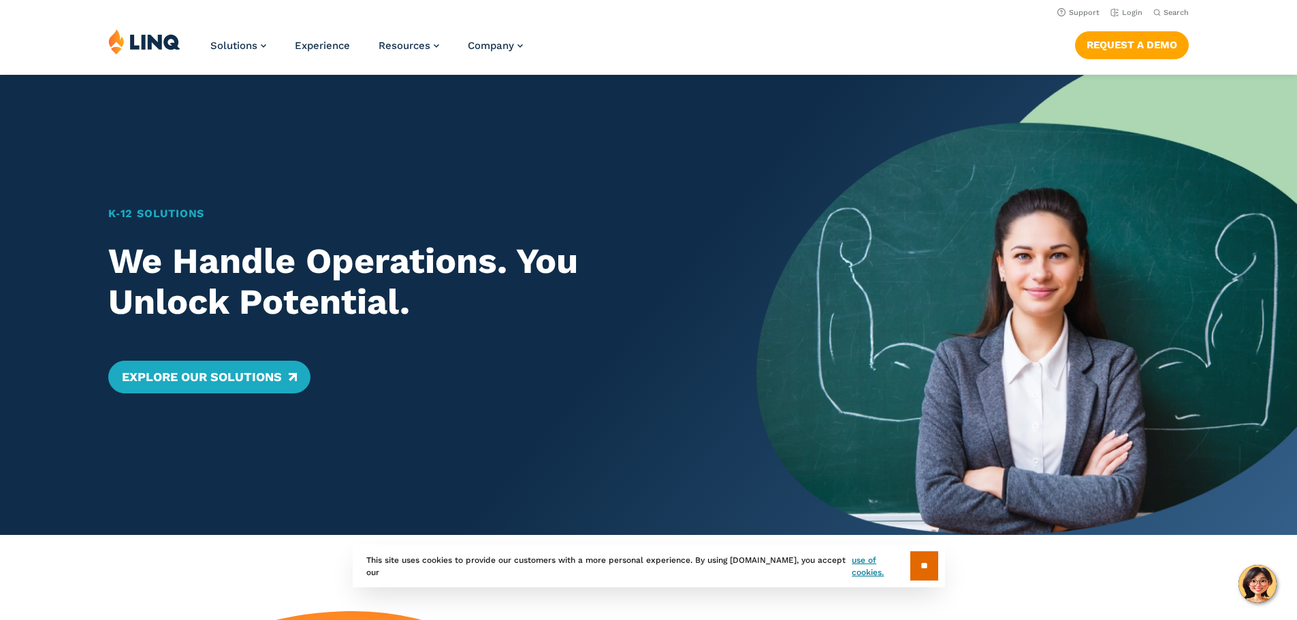 This screenshot has width=1297, height=620. I want to click on button: Open Search Bar, so click(1171, 12).